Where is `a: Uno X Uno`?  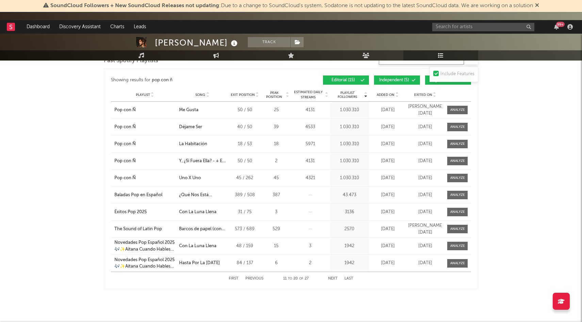 a: Uno X Uno is located at coordinates (203, 178).